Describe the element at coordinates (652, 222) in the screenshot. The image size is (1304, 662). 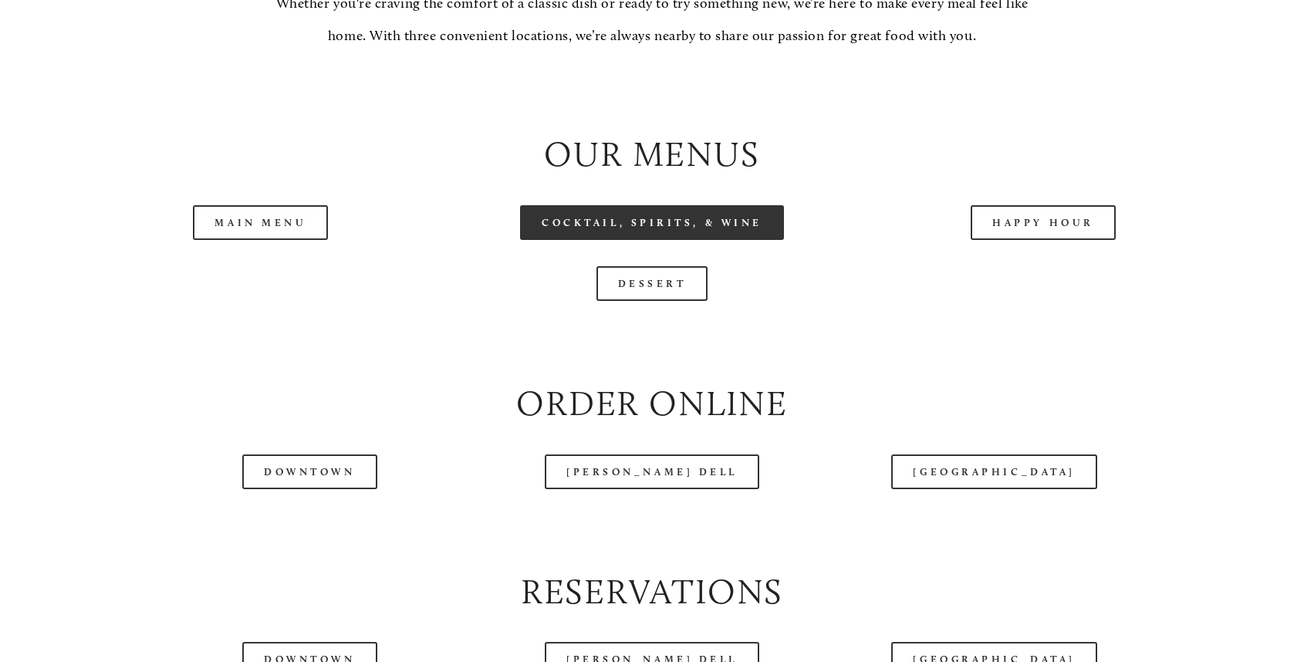
I see `a: Cocktail, Spirits, & Wine` at that location.